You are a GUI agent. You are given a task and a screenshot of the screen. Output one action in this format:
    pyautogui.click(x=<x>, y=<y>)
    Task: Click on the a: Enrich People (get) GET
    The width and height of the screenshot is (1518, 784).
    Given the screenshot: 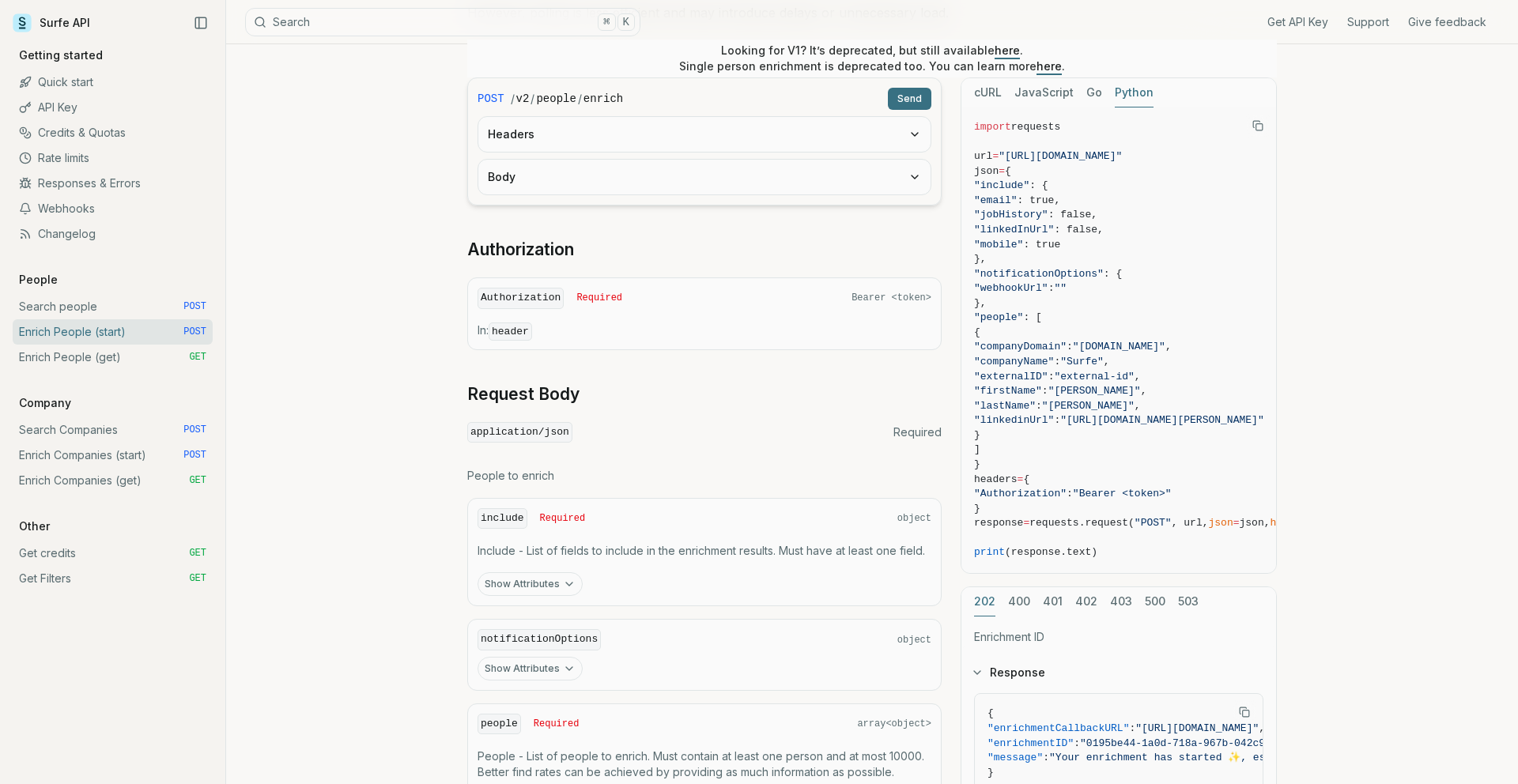 What is the action you would take?
    pyautogui.click(x=112, y=357)
    